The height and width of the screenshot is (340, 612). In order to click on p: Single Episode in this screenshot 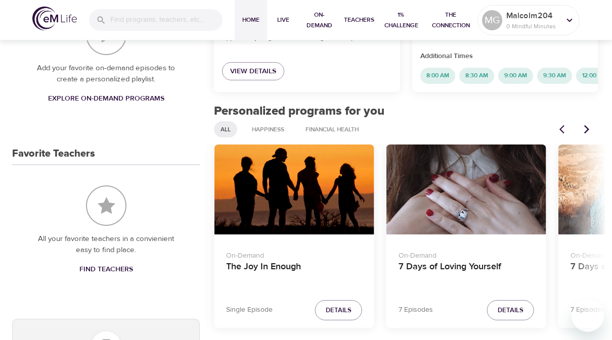, I will do `click(249, 310)`.